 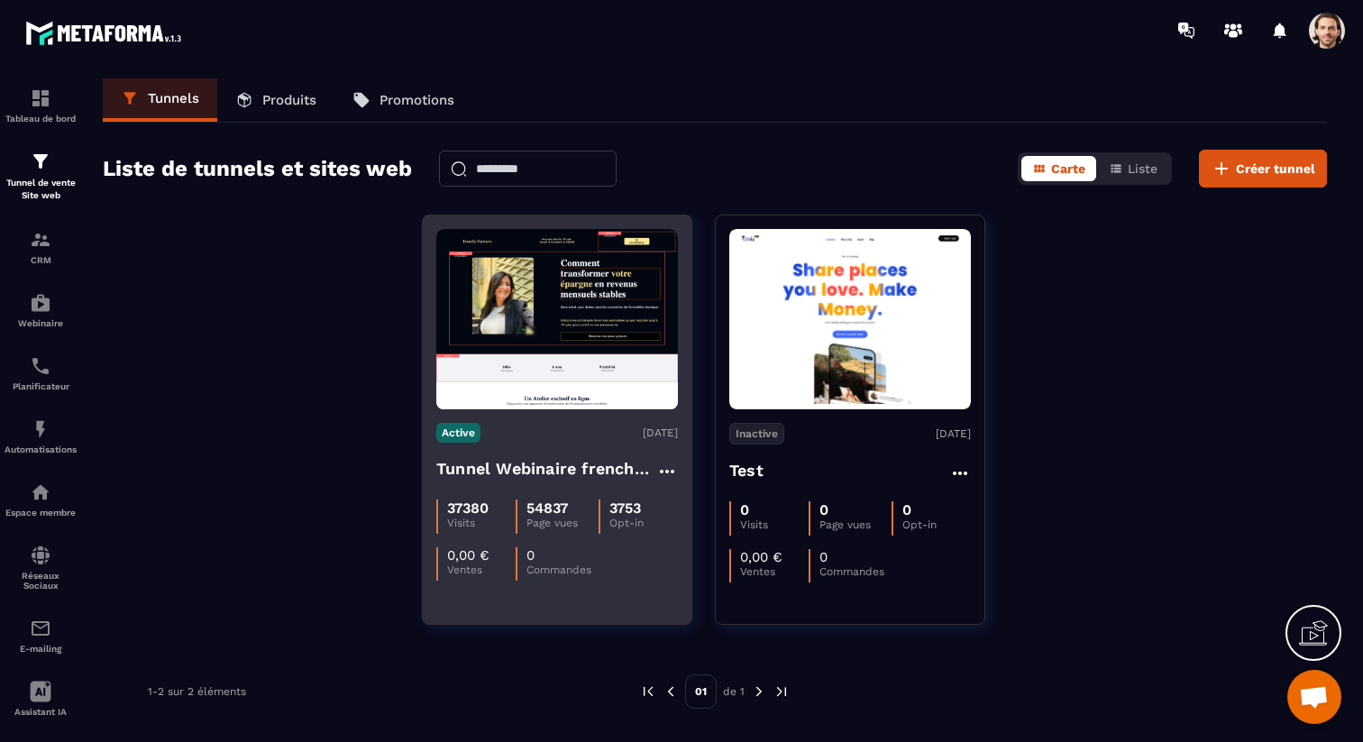 What do you see at coordinates (160, 100) in the screenshot?
I see `a: Tunnels` at bounding box center [160, 100].